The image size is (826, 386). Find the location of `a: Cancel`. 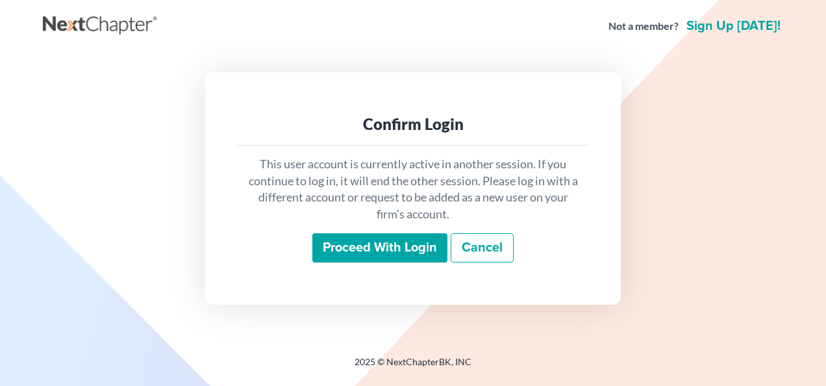

a: Cancel is located at coordinates (482, 248).